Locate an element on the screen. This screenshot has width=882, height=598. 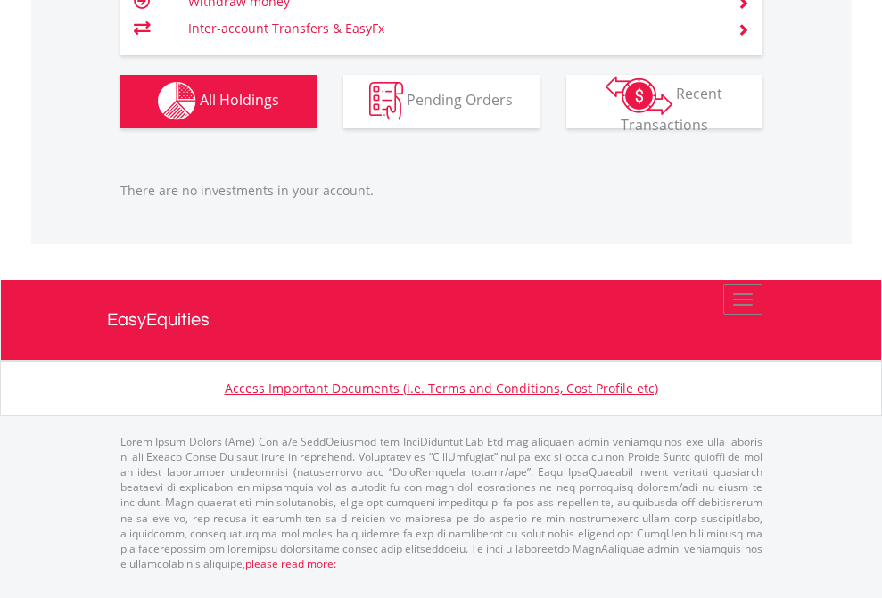
a: please read more: is located at coordinates (291, 564).